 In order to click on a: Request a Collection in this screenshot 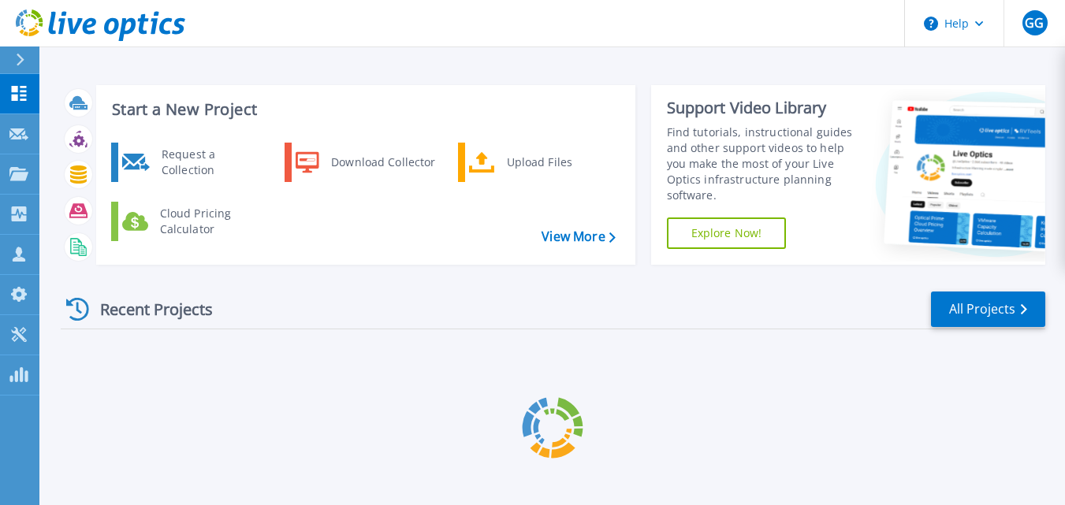, I will do `click(192, 162)`.